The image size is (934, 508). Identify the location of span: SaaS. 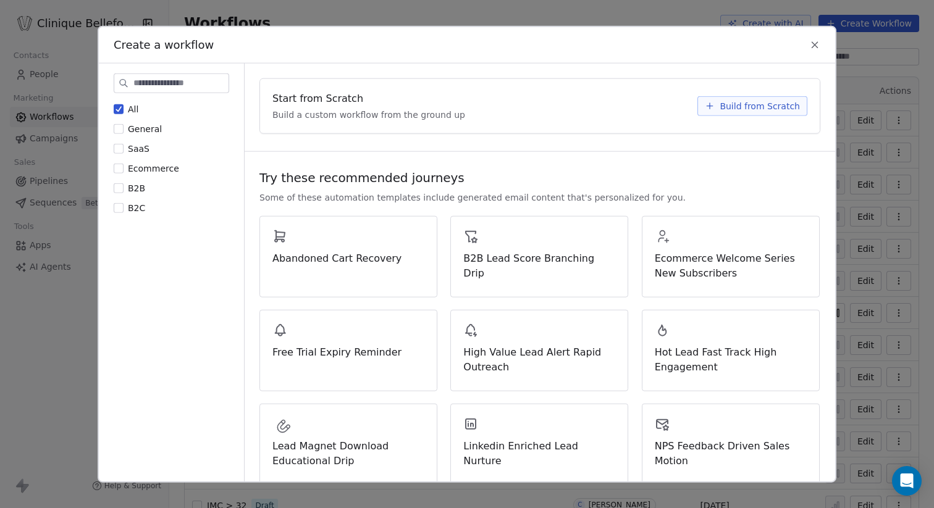
(138, 148).